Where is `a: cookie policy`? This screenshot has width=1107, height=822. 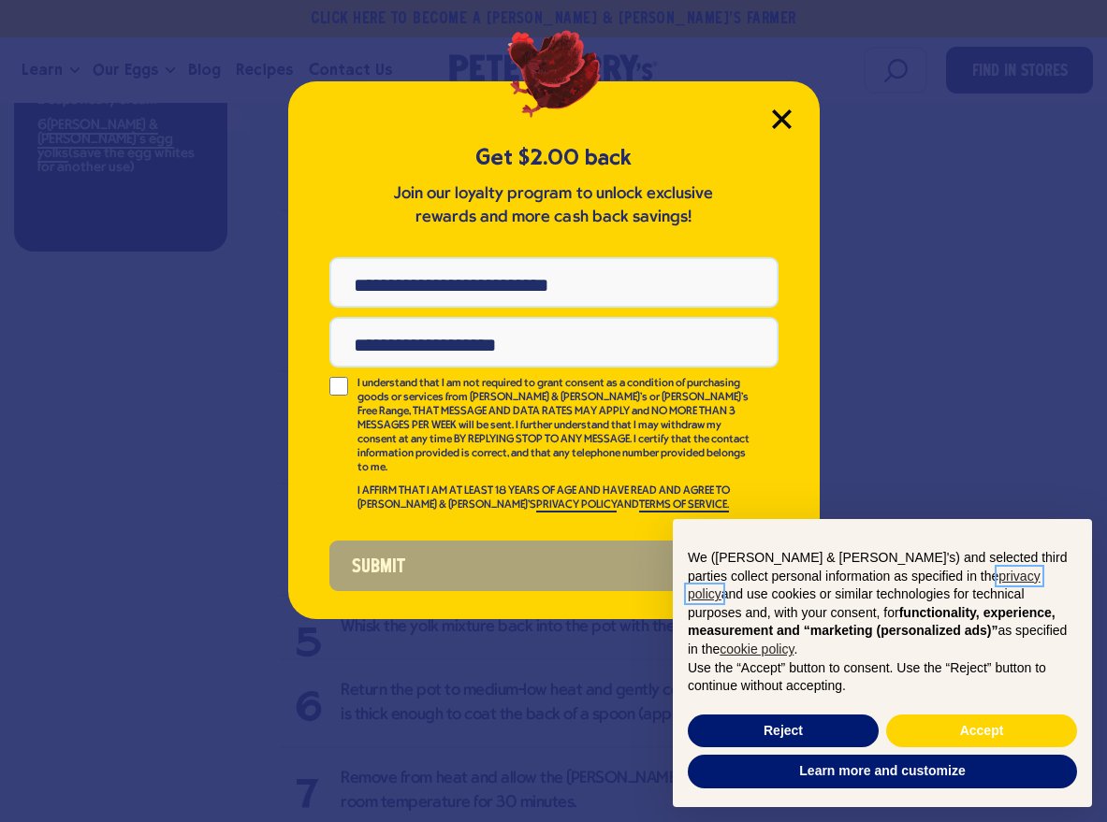 a: cookie policy is located at coordinates (756, 649).